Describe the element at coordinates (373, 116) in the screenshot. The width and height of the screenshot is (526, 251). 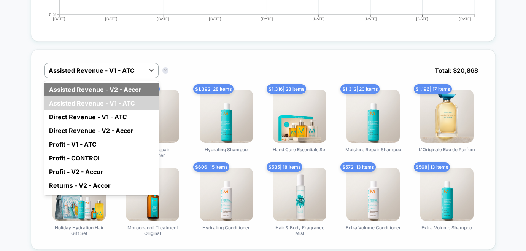
I see `img: Moisture Repair Shampoo` at that location.